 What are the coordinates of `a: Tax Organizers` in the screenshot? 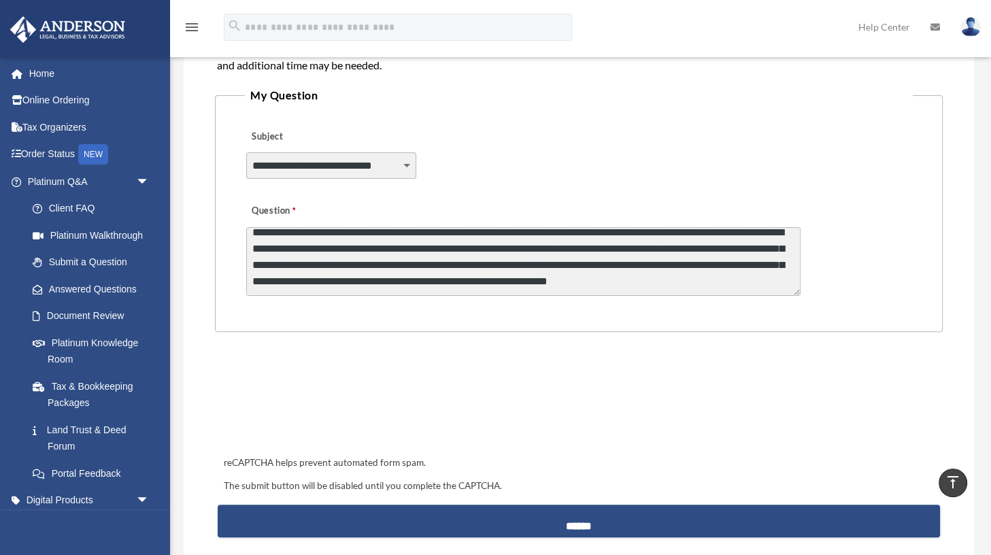 It's located at (90, 127).